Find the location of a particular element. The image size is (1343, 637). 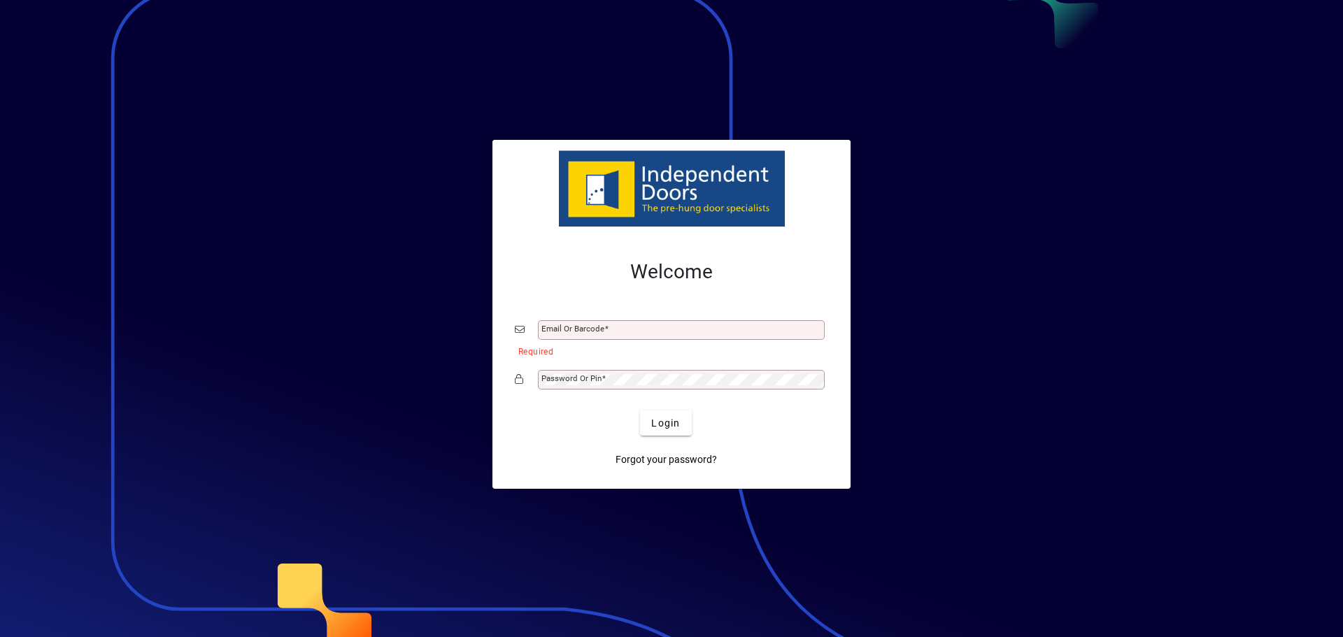

span: Forgot your password? is located at coordinates (666, 459).